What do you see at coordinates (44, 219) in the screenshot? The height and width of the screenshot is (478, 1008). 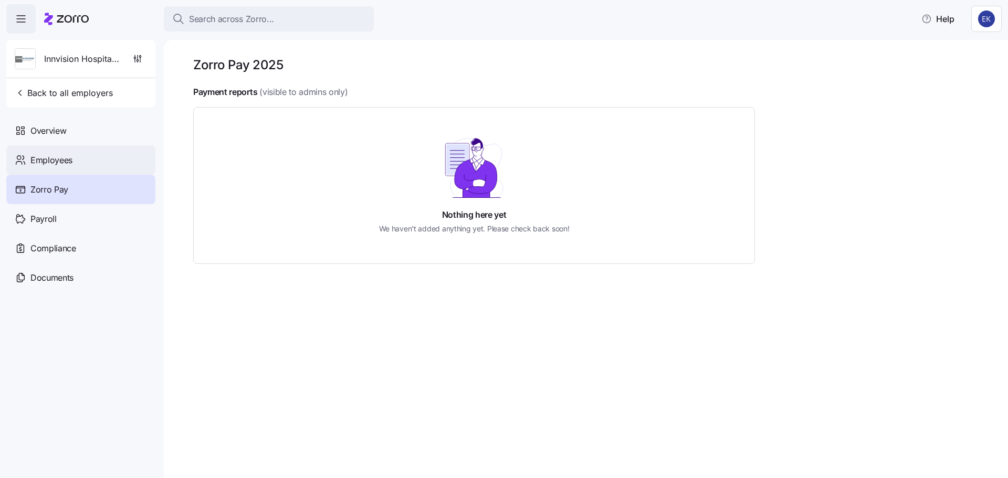 I see `span: Payroll` at bounding box center [44, 219].